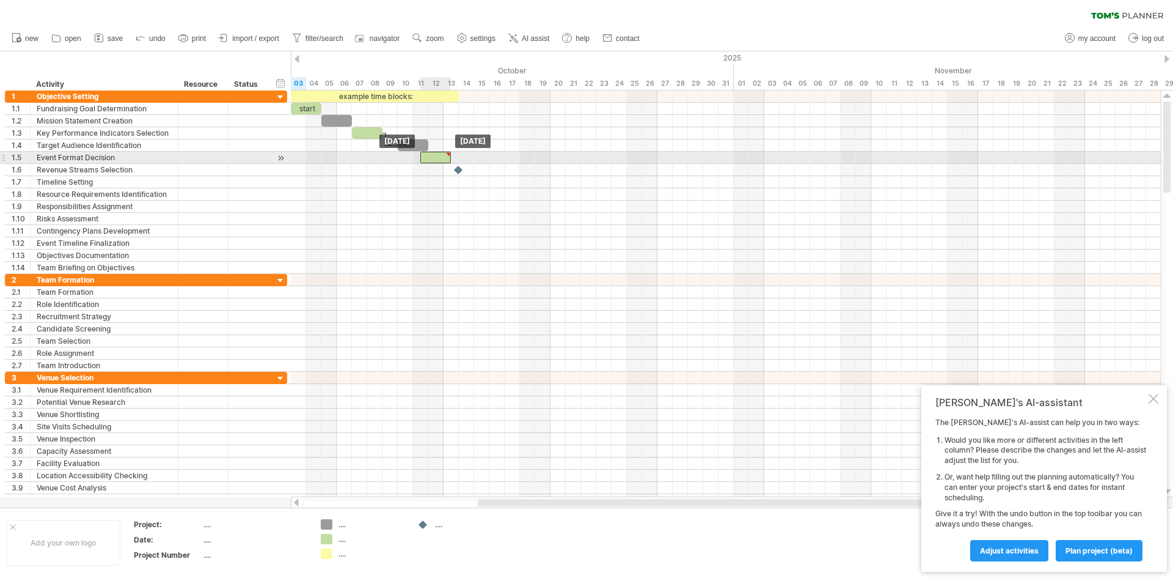 The image size is (1173, 578). What do you see at coordinates (104, 206) in the screenshot?
I see `div: Responsibilities Assignment` at bounding box center [104, 206].